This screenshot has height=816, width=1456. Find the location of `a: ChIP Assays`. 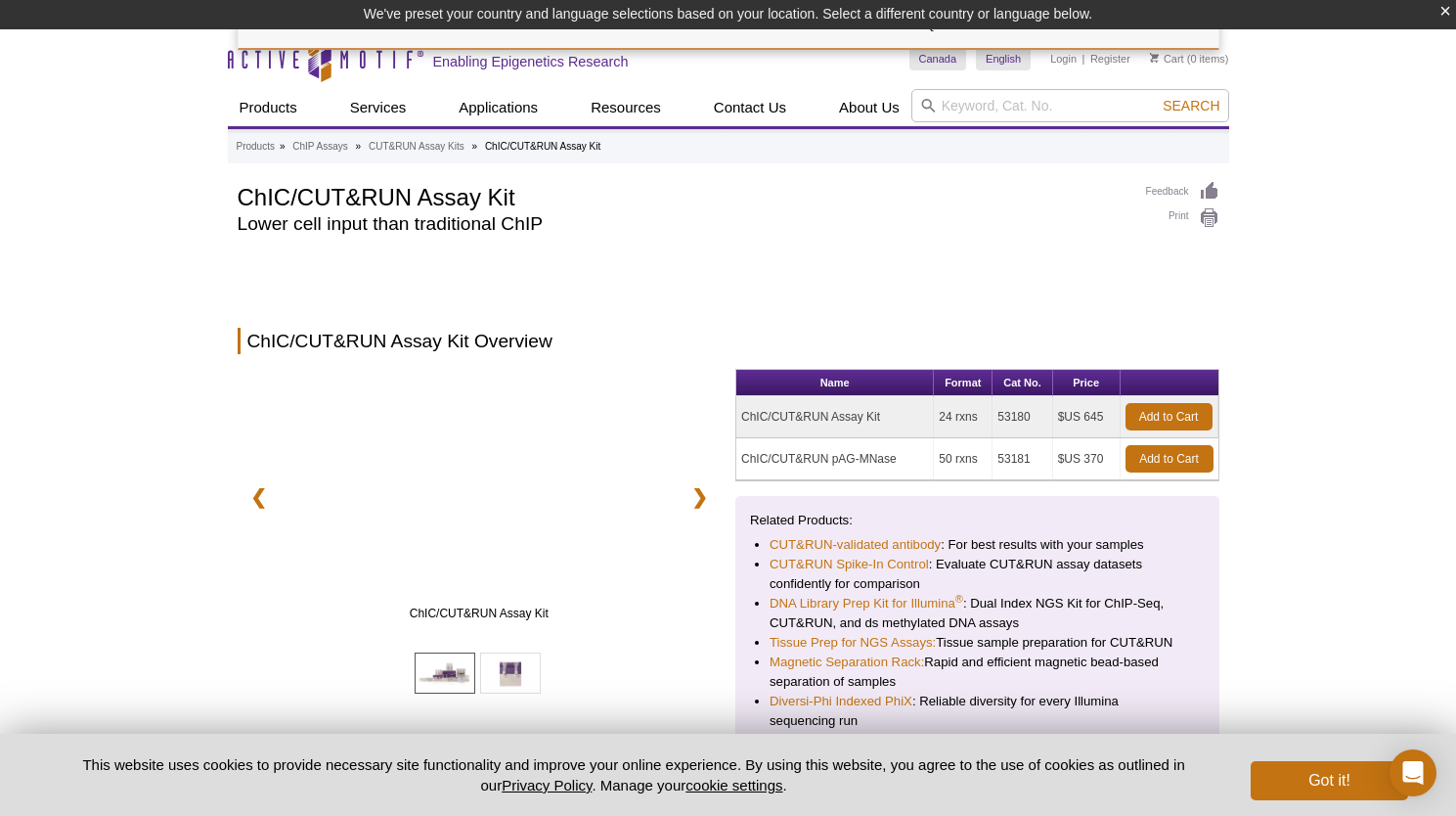

a: ChIP Assays is located at coordinates (320, 147).